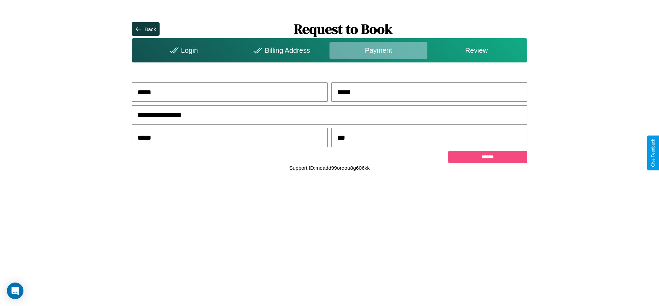  I want to click on div: Give Feedback, so click(654, 153).